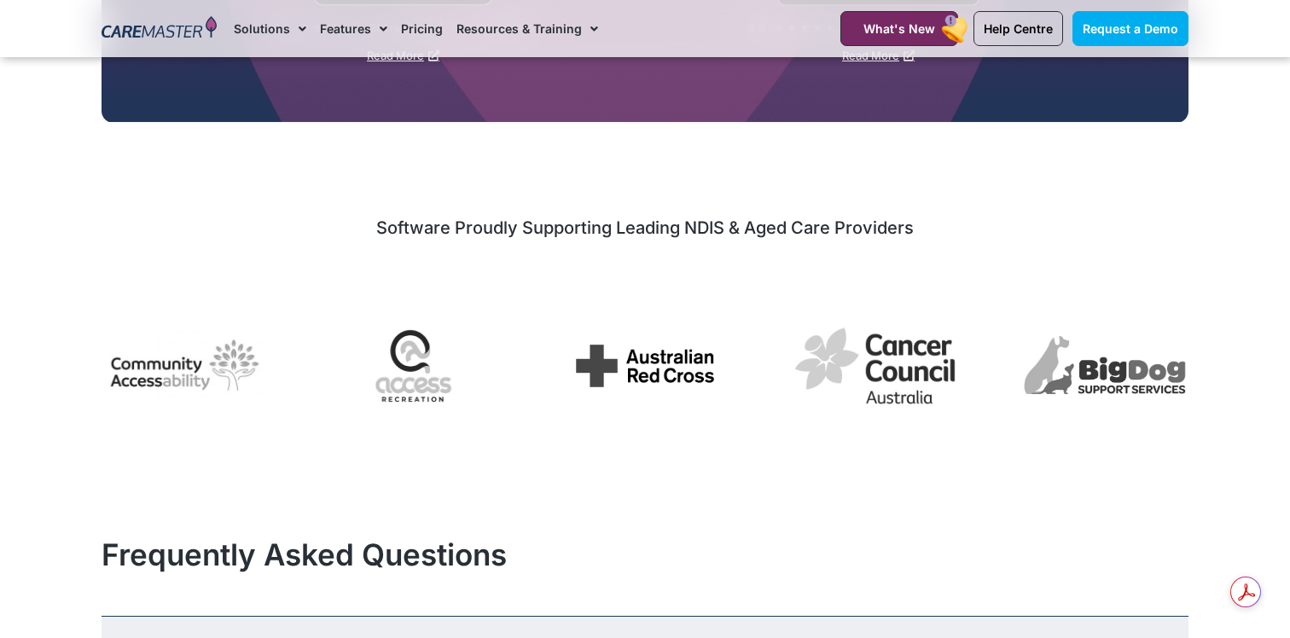 The image size is (1290, 638). What do you see at coordinates (875, 369) in the screenshot?
I see `div: 2 / 7` at bounding box center [875, 369].